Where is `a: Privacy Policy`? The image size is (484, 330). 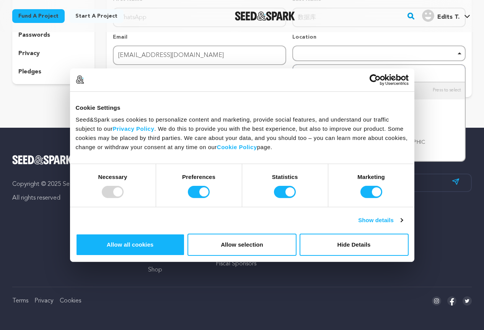 a: Privacy Policy is located at coordinates (134, 129).